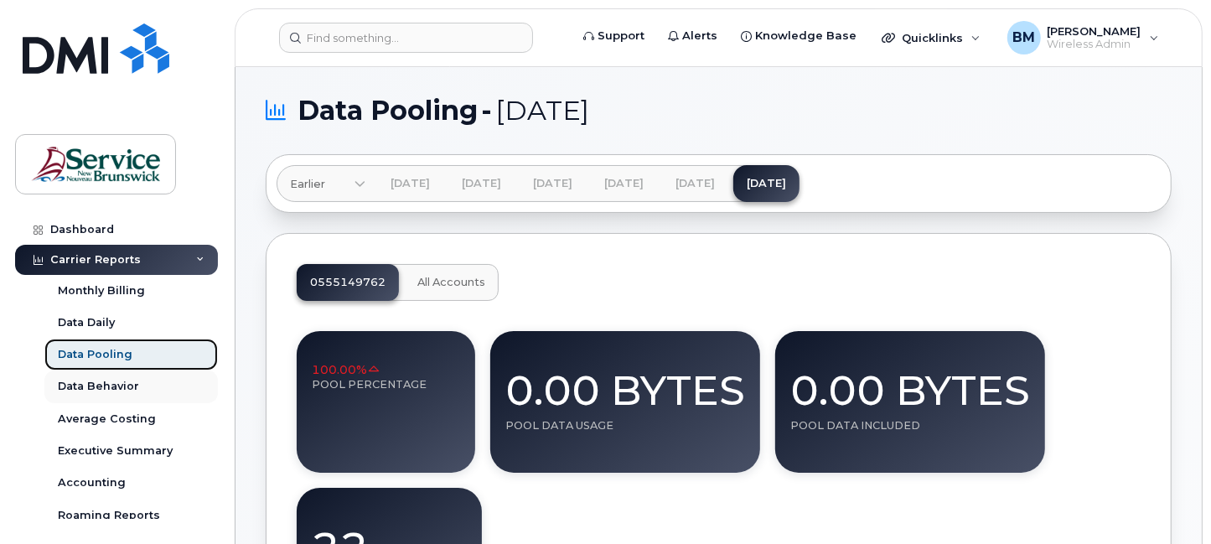 The height and width of the screenshot is (544, 1211). I want to click on span: All Accounts, so click(451, 282).